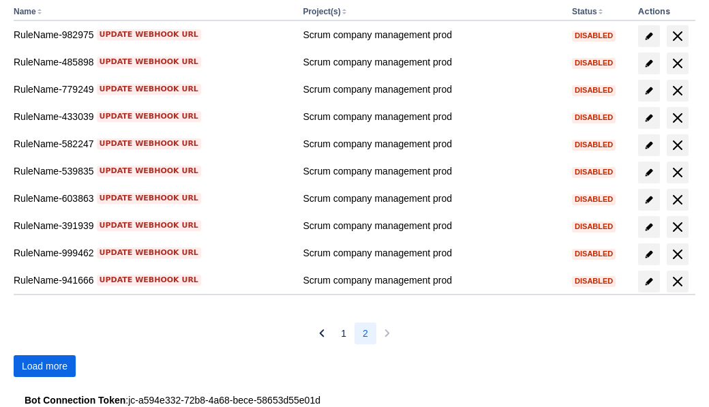 The width and height of the screenshot is (709, 407). Describe the element at coordinates (354, 333) in the screenshot. I see `nav: Pagination` at that location.